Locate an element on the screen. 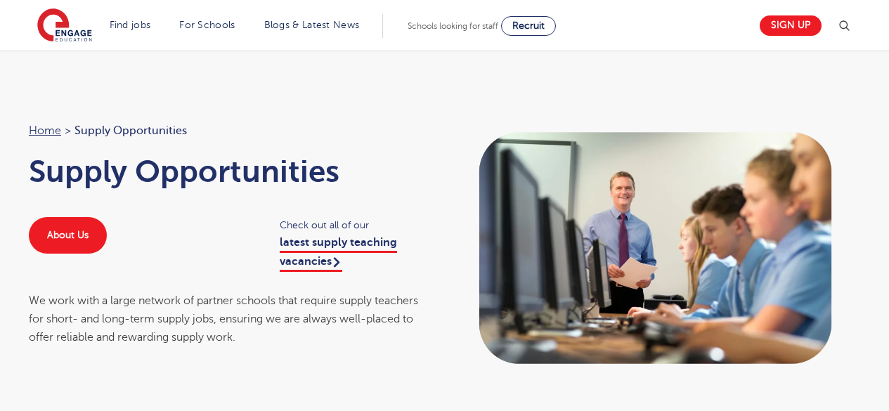 This screenshot has width=889, height=411. img: Engage Education is located at coordinates (65, 26).